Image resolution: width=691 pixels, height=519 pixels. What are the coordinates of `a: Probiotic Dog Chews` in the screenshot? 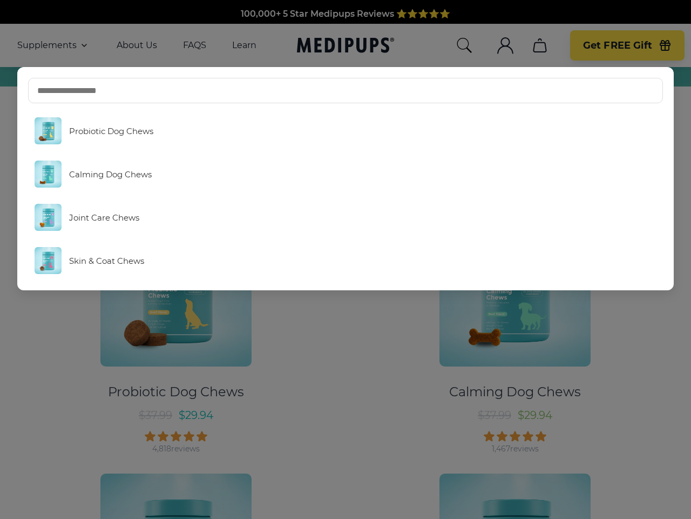 It's located at (346, 131).